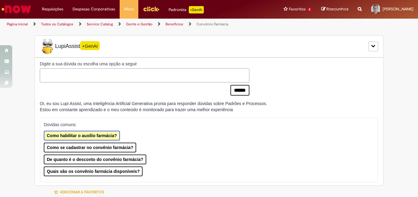 This screenshot has height=197, width=418. What do you see at coordinates (93, 172) in the screenshot?
I see `button: Quais são os convênio farmácia disponíveis?` at bounding box center [93, 172].